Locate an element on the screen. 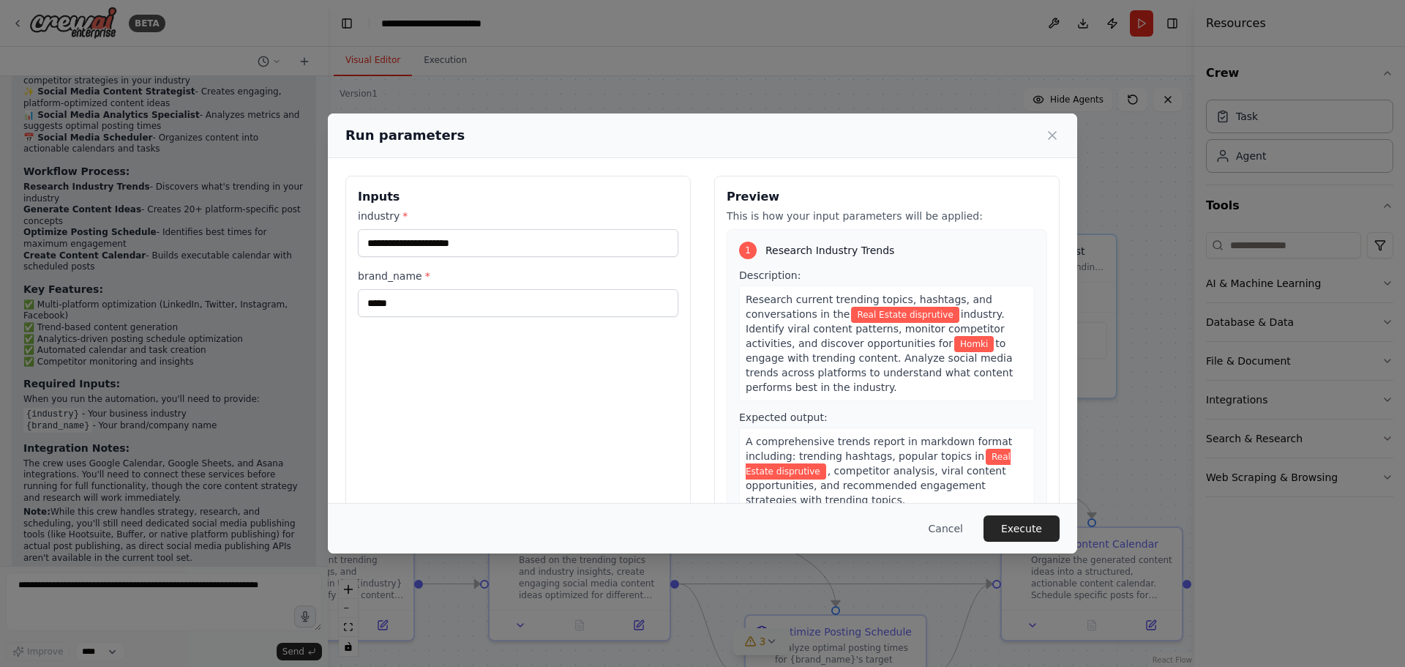  h3: Inputs is located at coordinates (518, 197).